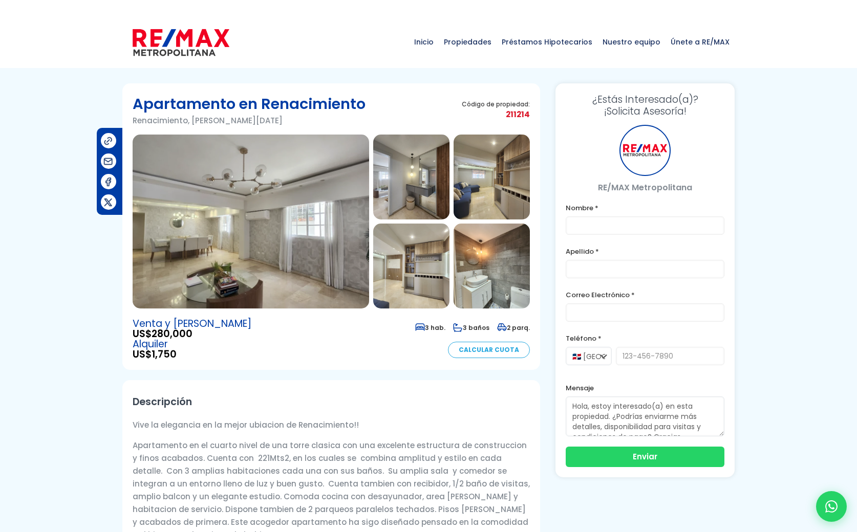  I want to click on span: 3 baños, so click(471, 328).